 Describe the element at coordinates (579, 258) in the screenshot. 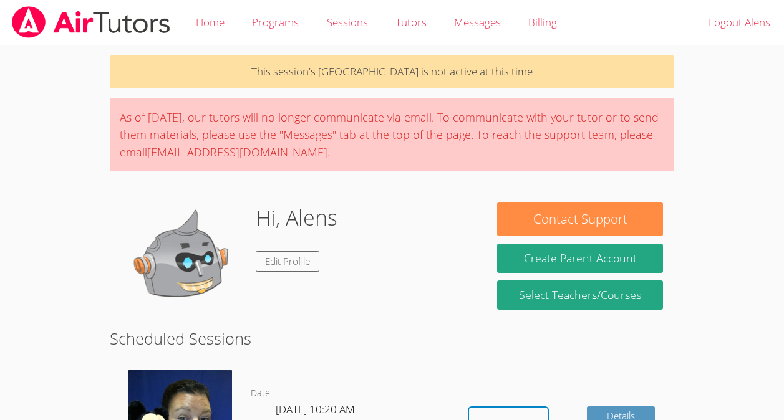

I see `button: Create Parent Account` at that location.